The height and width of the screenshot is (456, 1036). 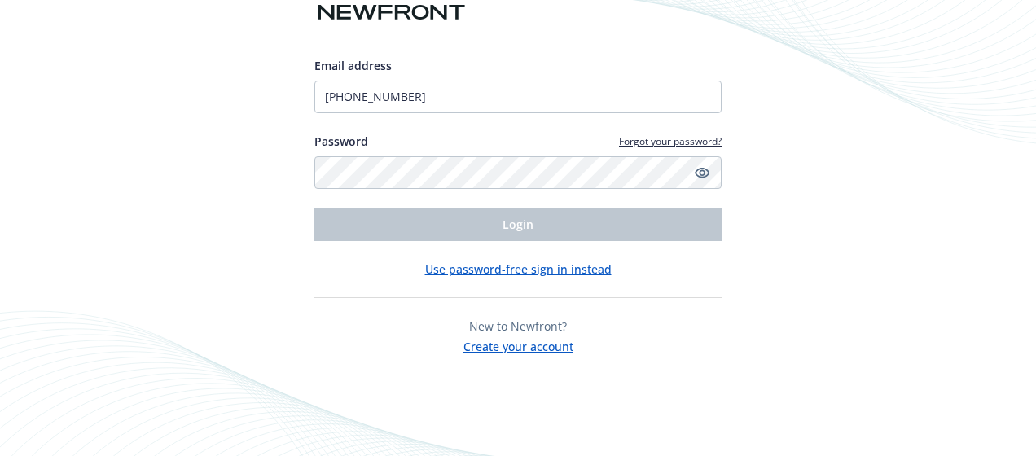 I want to click on a: Show password, so click(x=702, y=173).